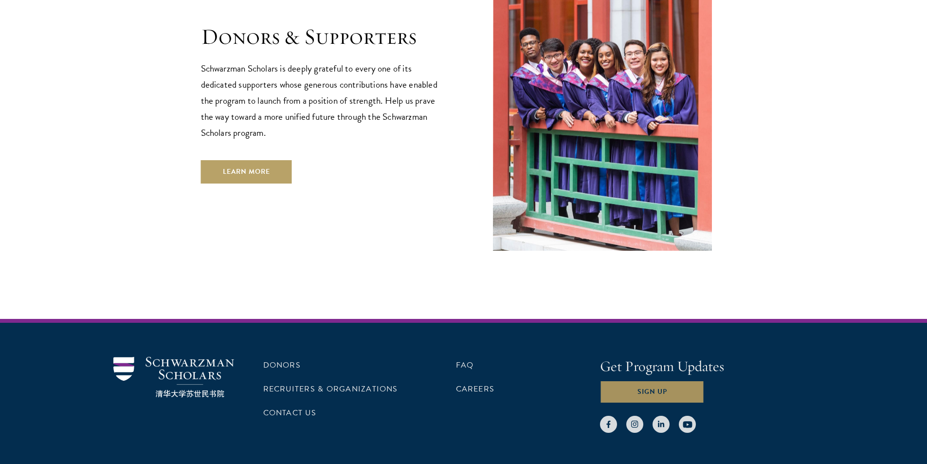  Describe the element at coordinates (330, 389) in the screenshot. I see `a: Recruiters & Organizations` at that location.